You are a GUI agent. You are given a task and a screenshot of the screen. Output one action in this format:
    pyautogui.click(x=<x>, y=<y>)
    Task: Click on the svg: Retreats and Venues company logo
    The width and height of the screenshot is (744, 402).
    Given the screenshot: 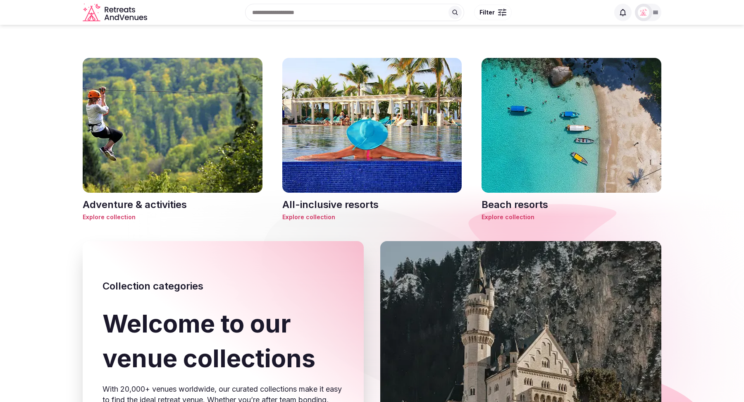 What is the action you would take?
    pyautogui.click(x=116, y=12)
    